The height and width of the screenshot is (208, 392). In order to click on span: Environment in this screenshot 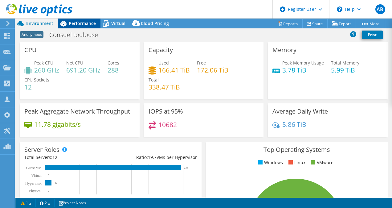, I will do `click(40, 23)`.